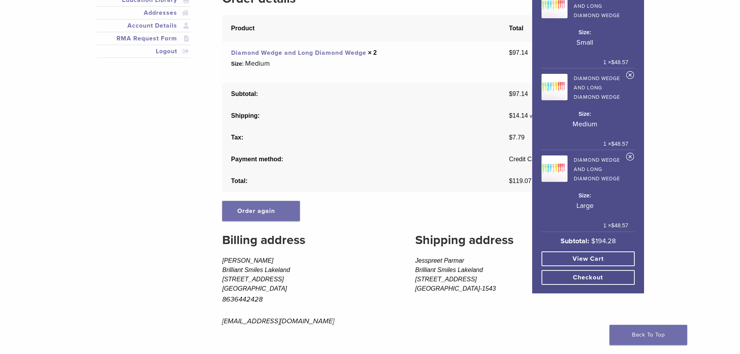 The image size is (740, 354). Describe the element at coordinates (361, 28) in the screenshot. I see `th: Product` at that location.